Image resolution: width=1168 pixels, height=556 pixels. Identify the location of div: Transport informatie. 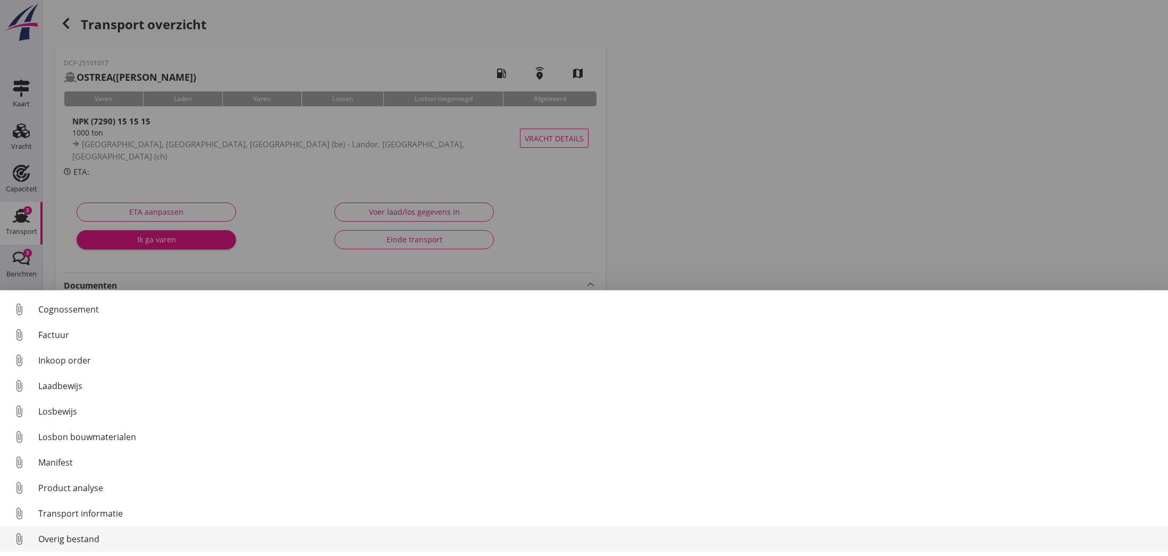
(599, 514).